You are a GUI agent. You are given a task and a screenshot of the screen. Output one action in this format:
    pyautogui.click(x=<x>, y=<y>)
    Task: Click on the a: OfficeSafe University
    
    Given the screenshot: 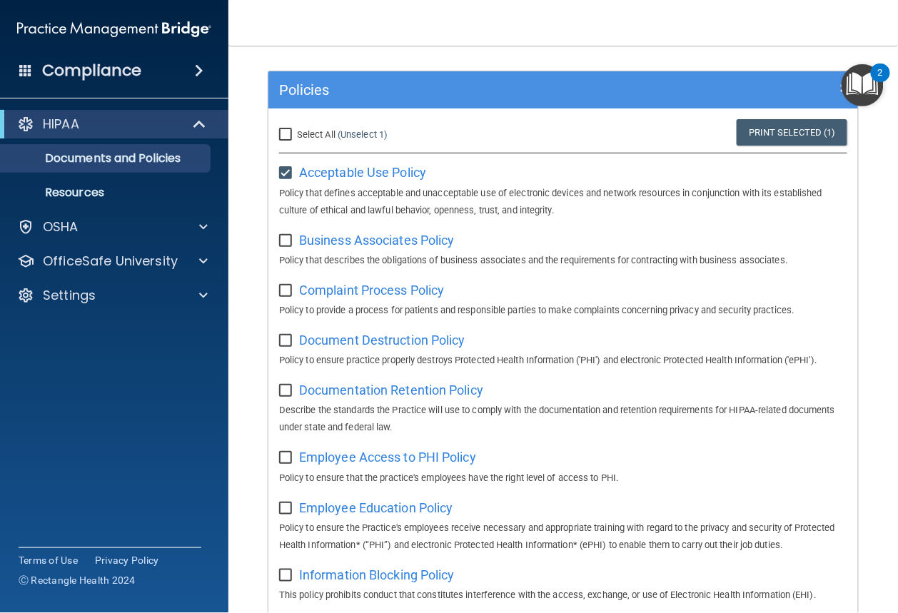 What is the action you would take?
    pyautogui.click(x=112, y=261)
    